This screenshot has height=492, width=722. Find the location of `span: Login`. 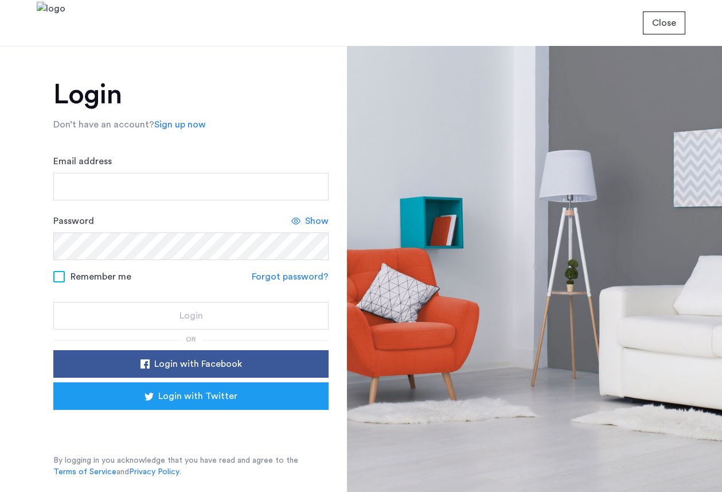

span: Login is located at coordinates (191, 316).